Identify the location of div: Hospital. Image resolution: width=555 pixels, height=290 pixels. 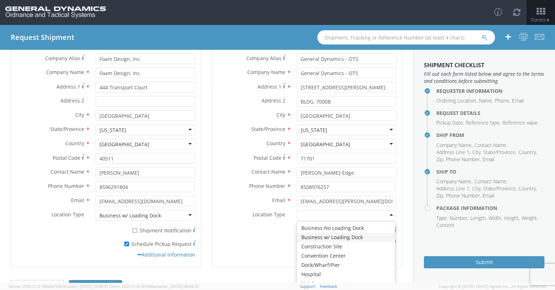
(346, 274).